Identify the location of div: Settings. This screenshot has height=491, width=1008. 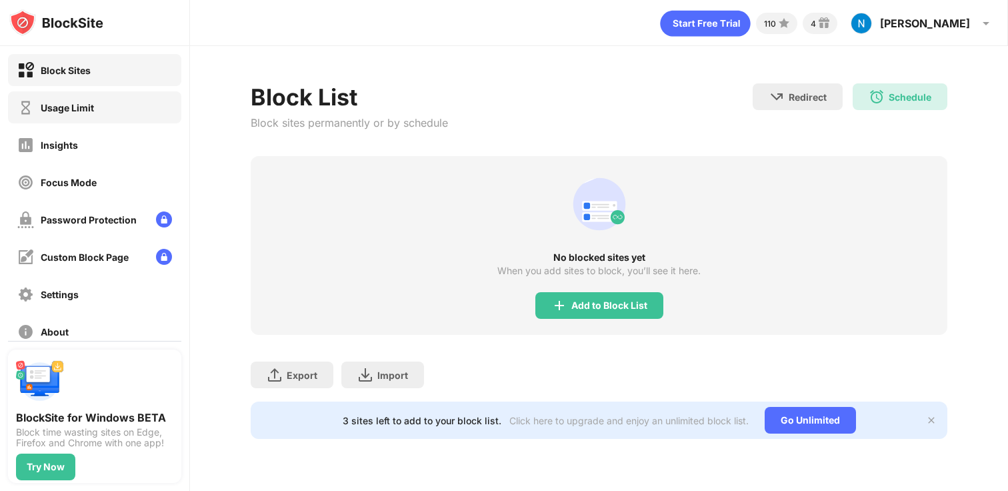
(59, 294).